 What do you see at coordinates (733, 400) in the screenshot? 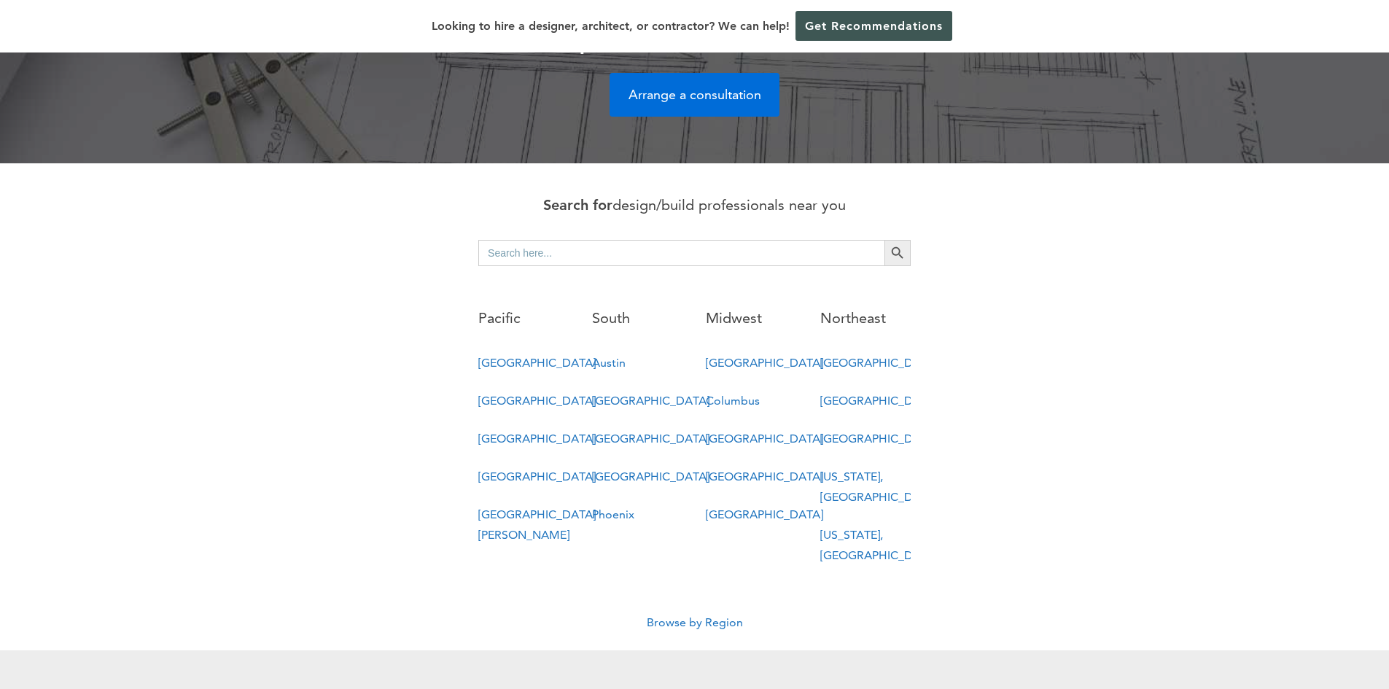
I see `a: Columbus` at bounding box center [733, 400].